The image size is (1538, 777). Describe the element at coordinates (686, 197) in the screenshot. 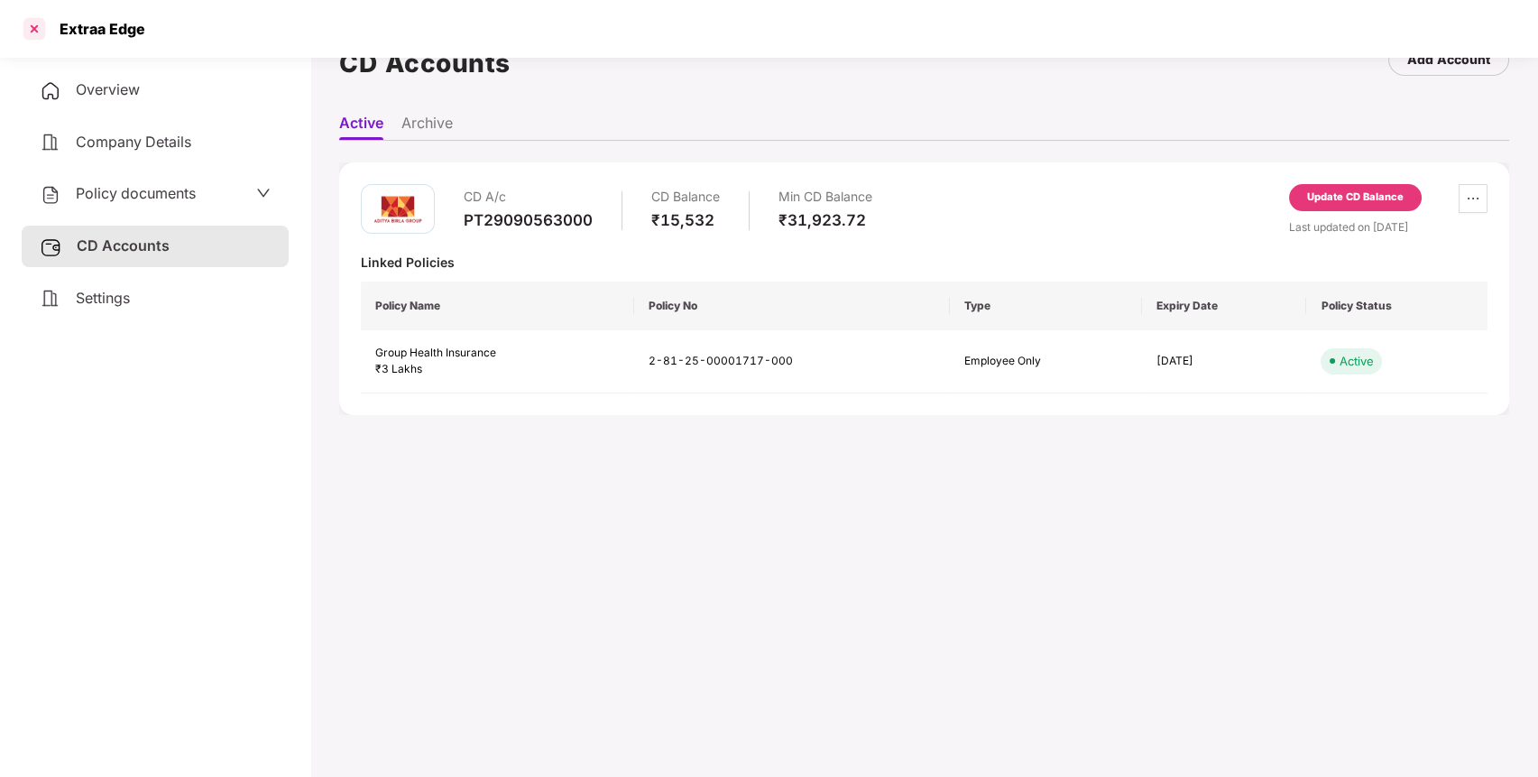

I see `div: CD Balance` at that location.